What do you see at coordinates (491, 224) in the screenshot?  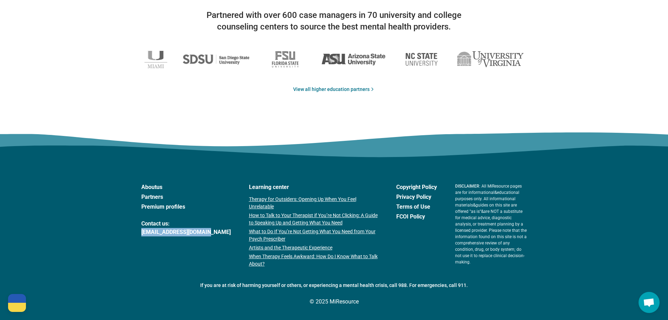 I see `p: : All MiResource pages are for informational & educational purposes only. All informational mater...` at bounding box center [491, 224].